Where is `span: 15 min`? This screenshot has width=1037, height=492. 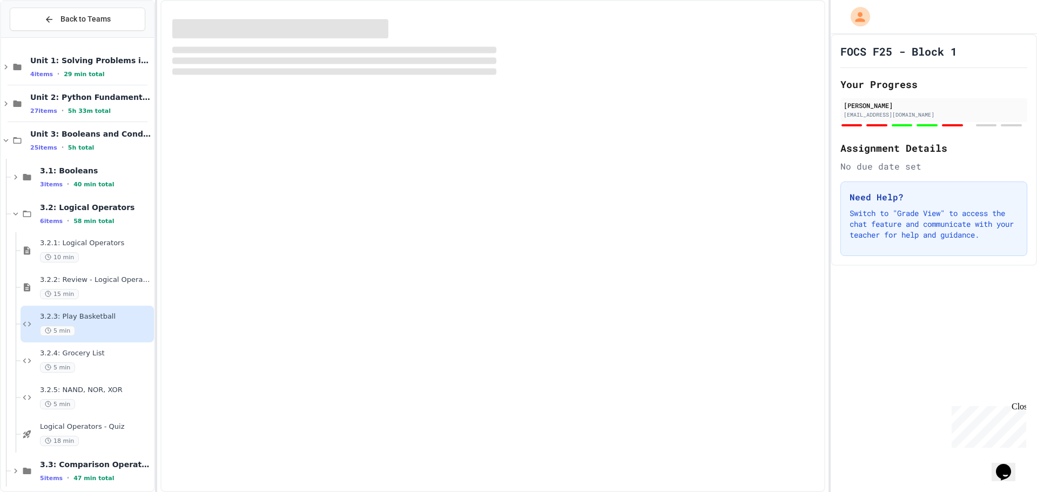
span: 15 min is located at coordinates (59, 294).